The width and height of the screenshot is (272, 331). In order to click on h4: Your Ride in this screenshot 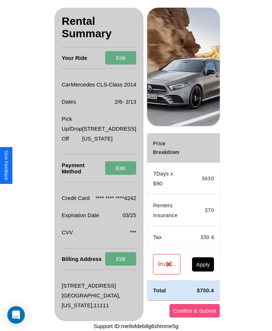, I will do `click(74, 58)`.